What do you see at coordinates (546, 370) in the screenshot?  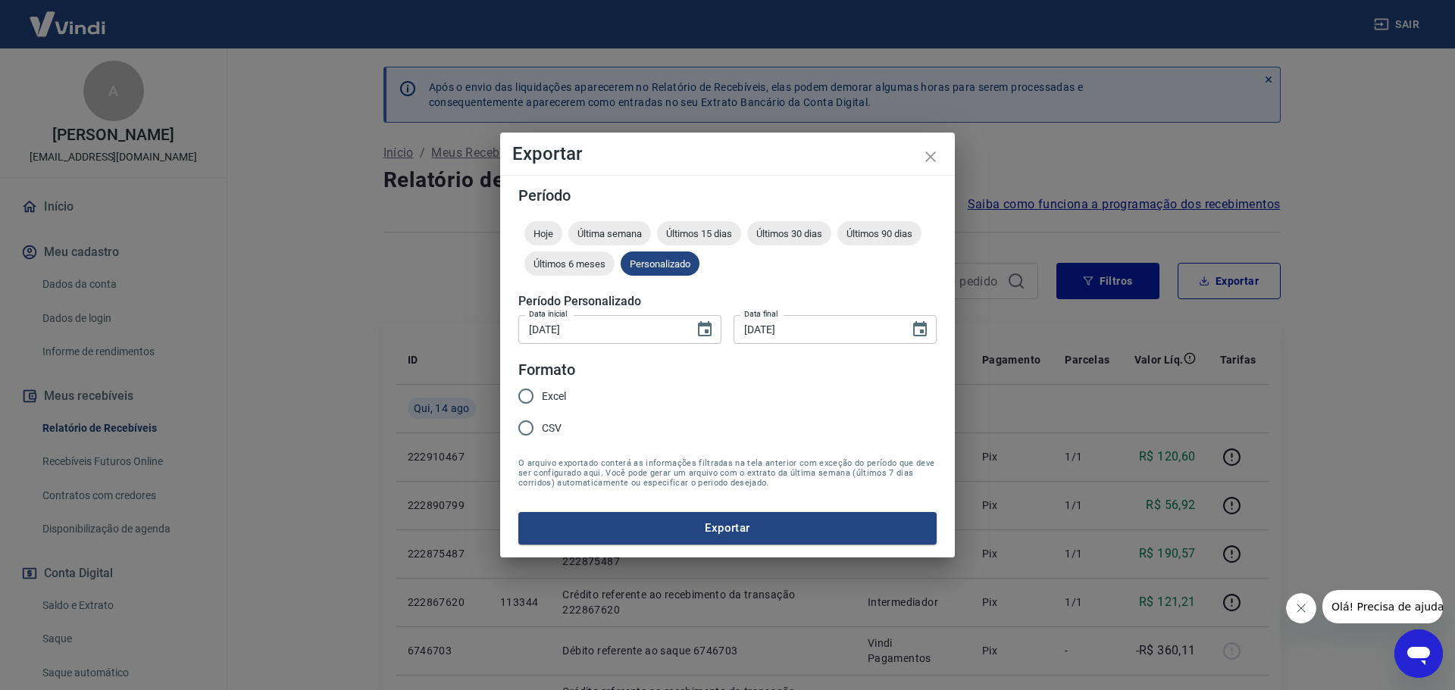 I see `legend: Formato` at bounding box center [546, 370].